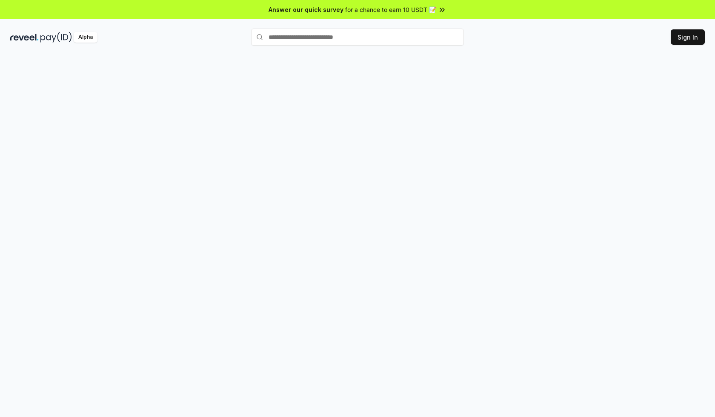 This screenshot has width=715, height=417. What do you see at coordinates (24, 37) in the screenshot?
I see `img: reveel_dark` at bounding box center [24, 37].